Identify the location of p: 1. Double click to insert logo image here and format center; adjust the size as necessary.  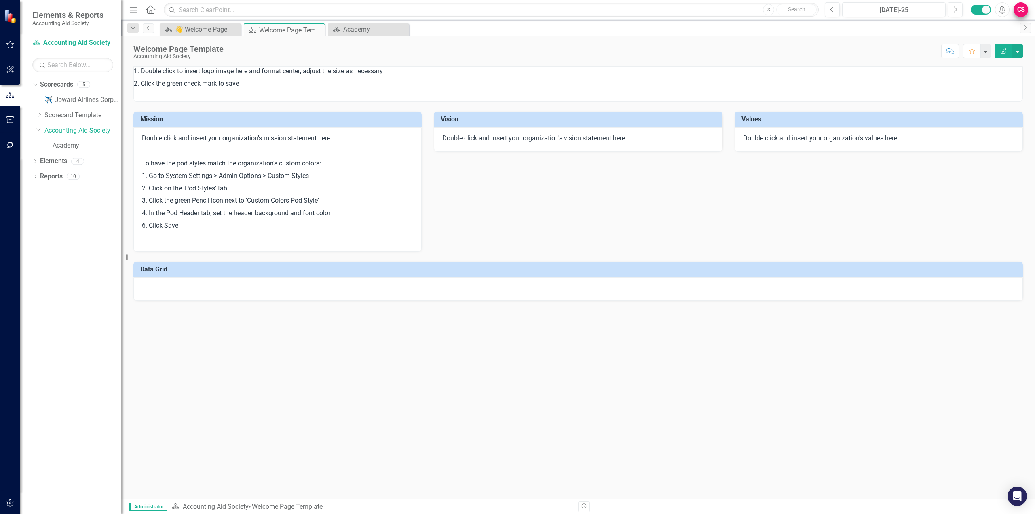
(578, 72).